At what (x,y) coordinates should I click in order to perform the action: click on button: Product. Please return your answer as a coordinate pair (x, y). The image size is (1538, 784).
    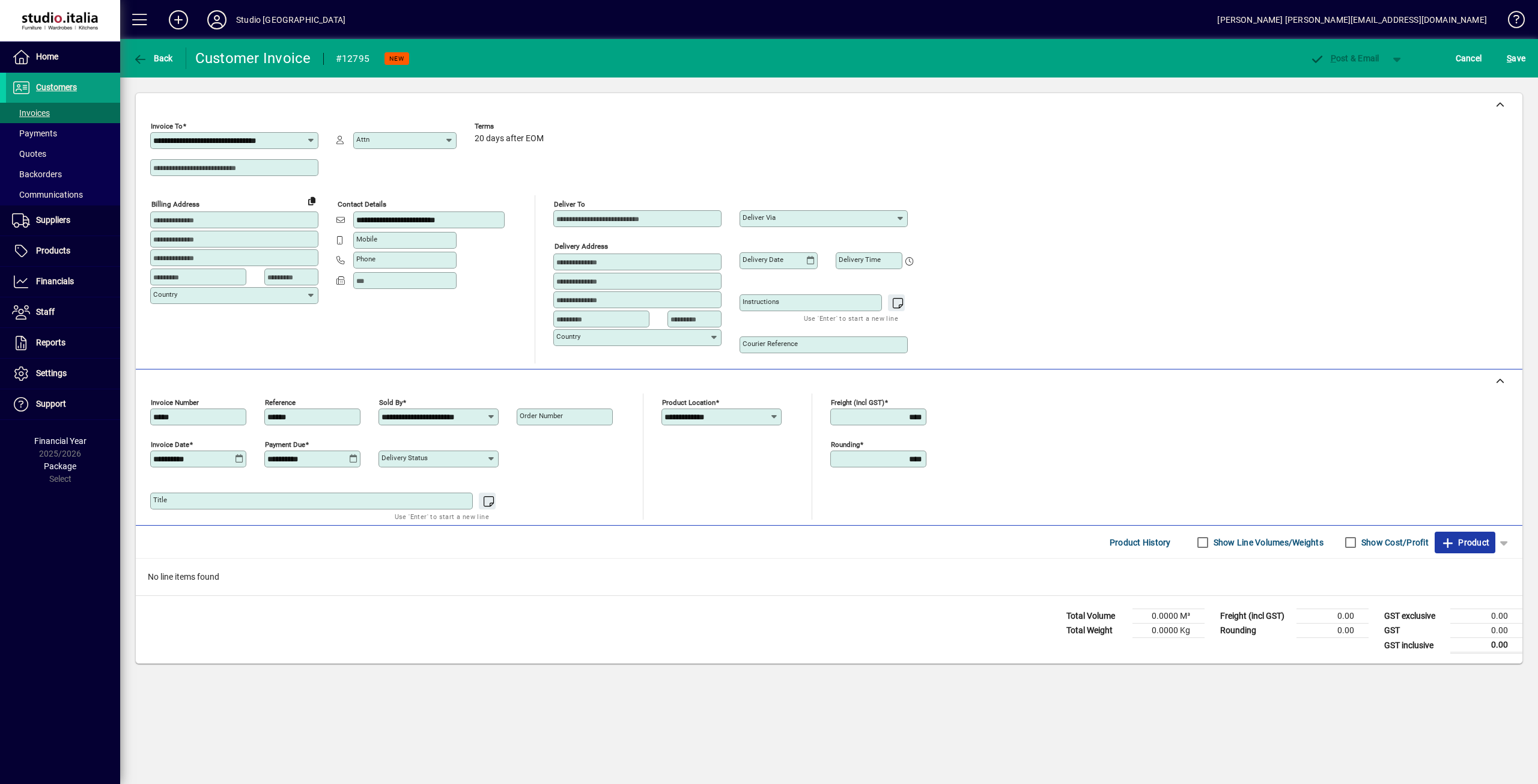
    Looking at the image, I should click on (1465, 542).